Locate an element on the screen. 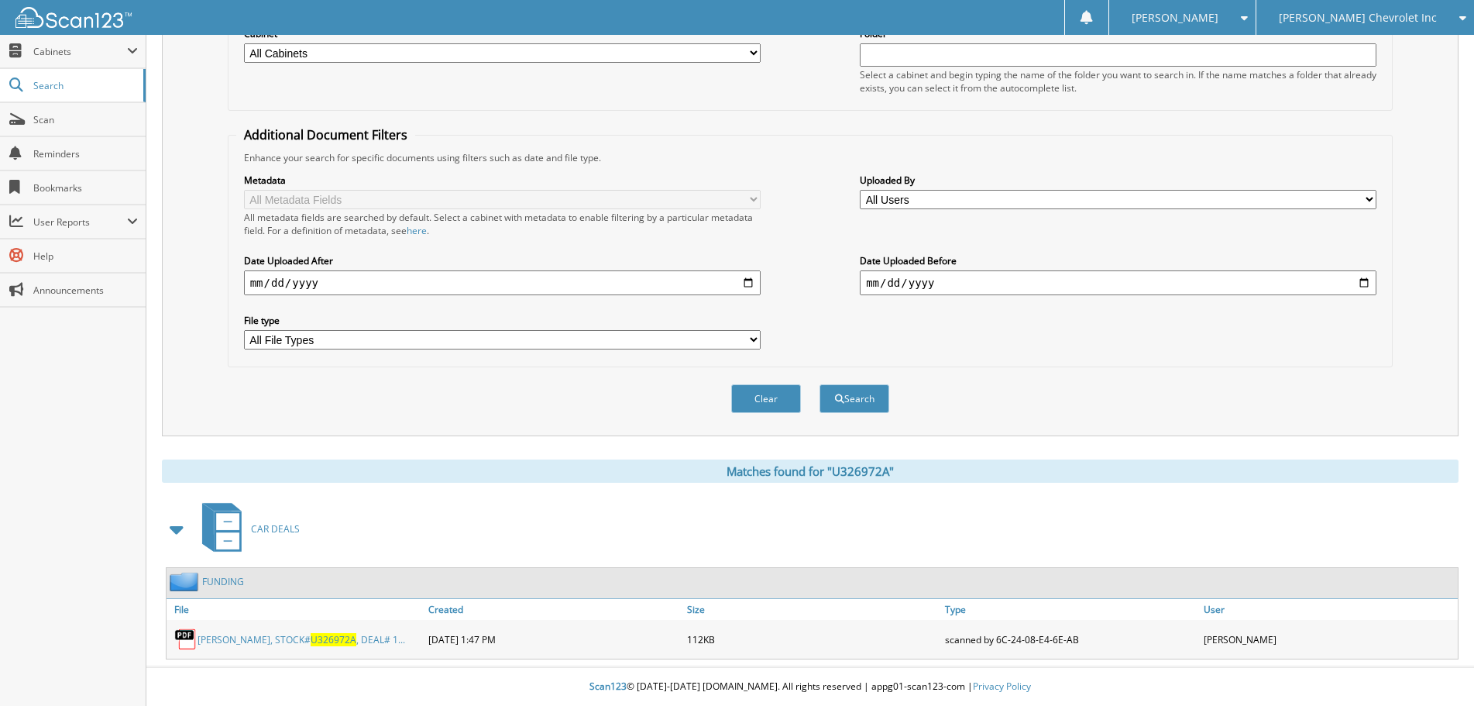  div: Chat Widget is located at coordinates (1436, 669).